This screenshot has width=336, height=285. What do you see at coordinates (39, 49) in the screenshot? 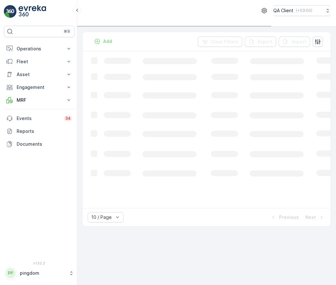
I see `p: Operations` at bounding box center [39, 49].